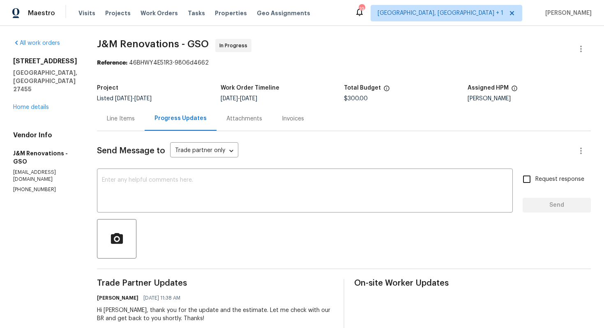  I want to click on div: Trade partner only, so click(204, 151).